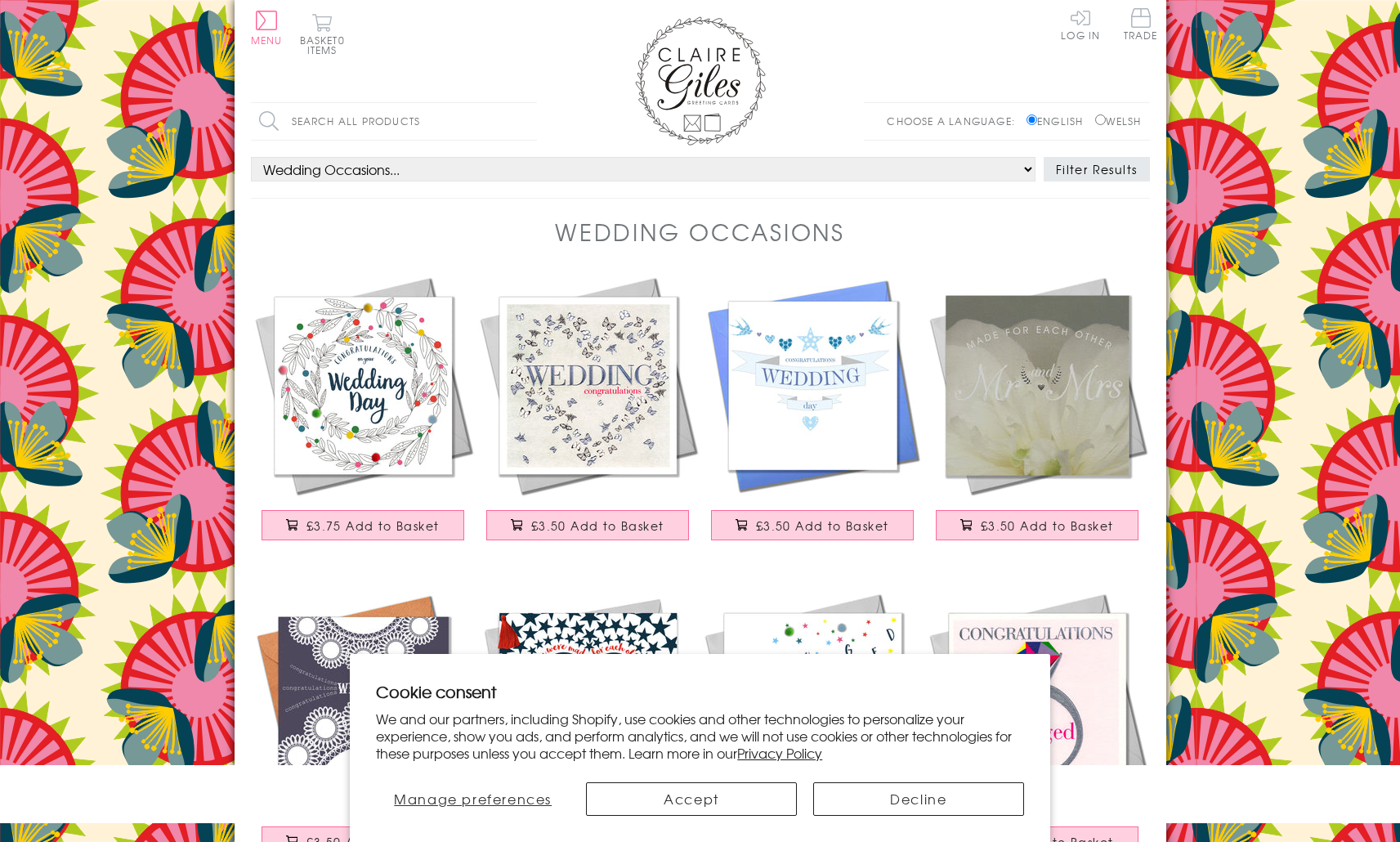 The image size is (1400, 842). I want to click on button: Basket0 items, so click(322, 33).